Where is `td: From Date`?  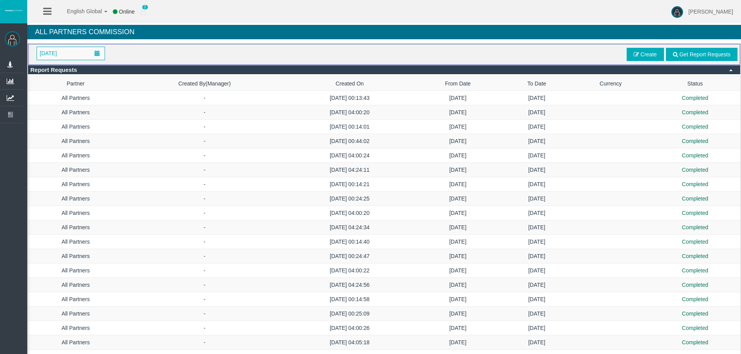
td: From Date is located at coordinates (458, 84).